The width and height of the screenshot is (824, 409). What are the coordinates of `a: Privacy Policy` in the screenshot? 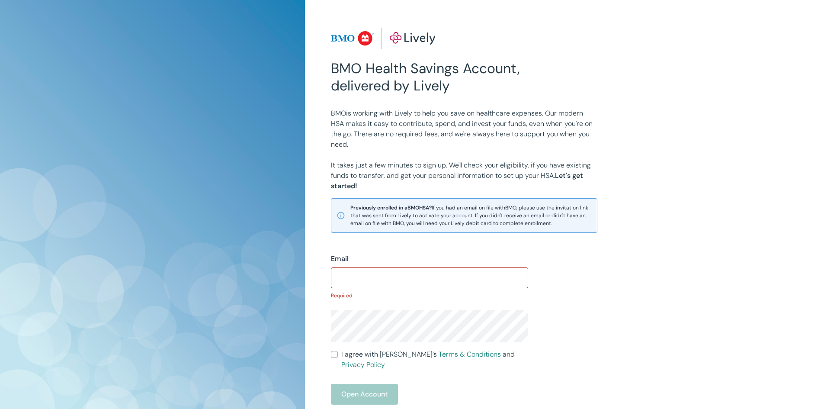 It's located at (363, 364).